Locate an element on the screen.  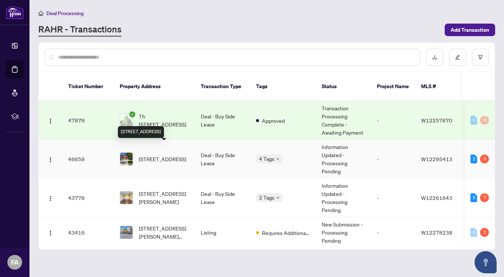
th: Ticket Number is located at coordinates (88, 87).